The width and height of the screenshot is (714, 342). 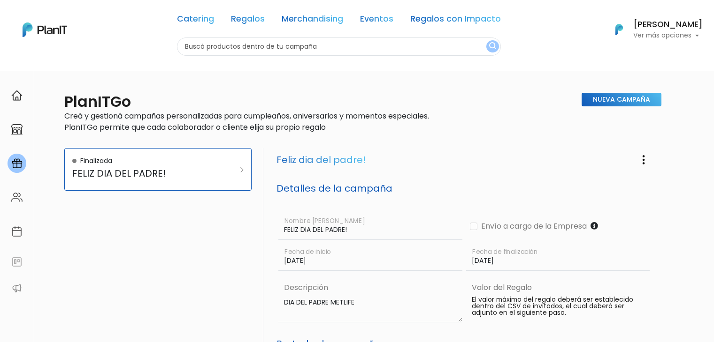 I want to click on h5: Detalles de la campaña, so click(x=466, y=189).